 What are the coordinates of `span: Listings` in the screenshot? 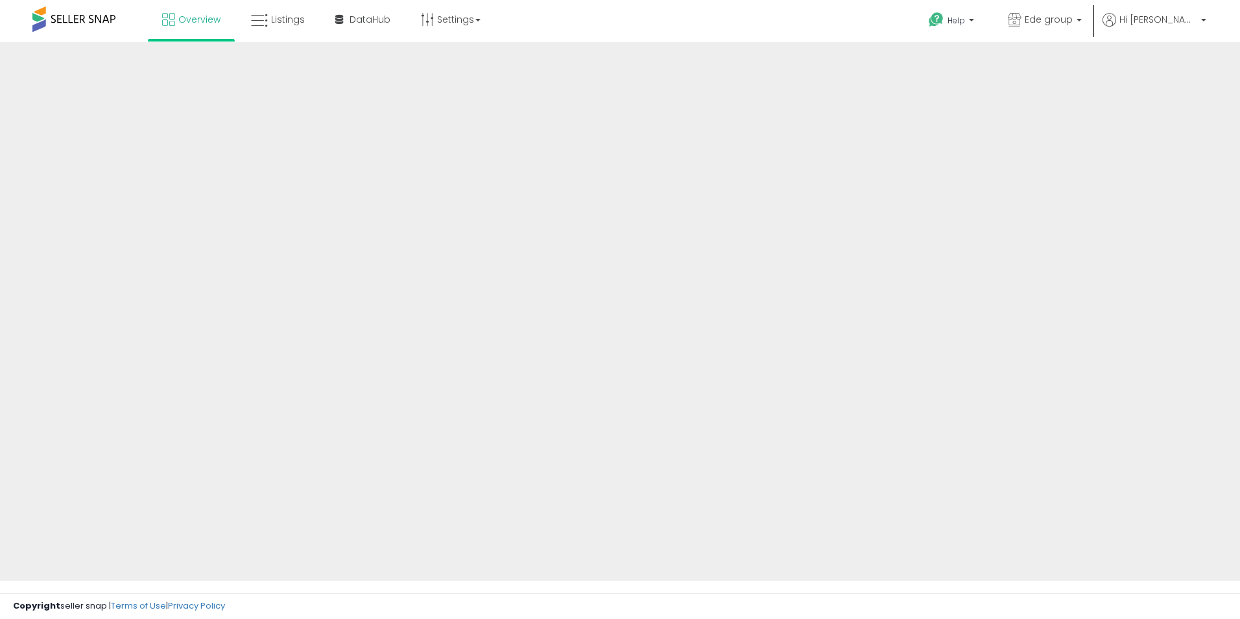 It's located at (288, 19).